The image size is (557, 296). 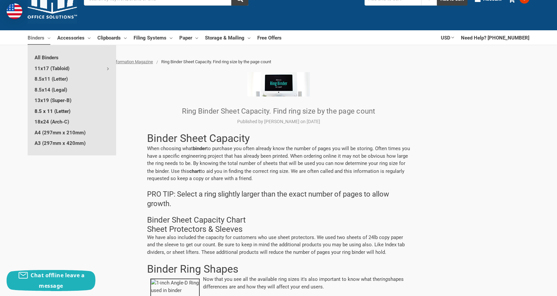 I want to click on h2: Sheet Protectors & Sleeves, so click(x=279, y=229).